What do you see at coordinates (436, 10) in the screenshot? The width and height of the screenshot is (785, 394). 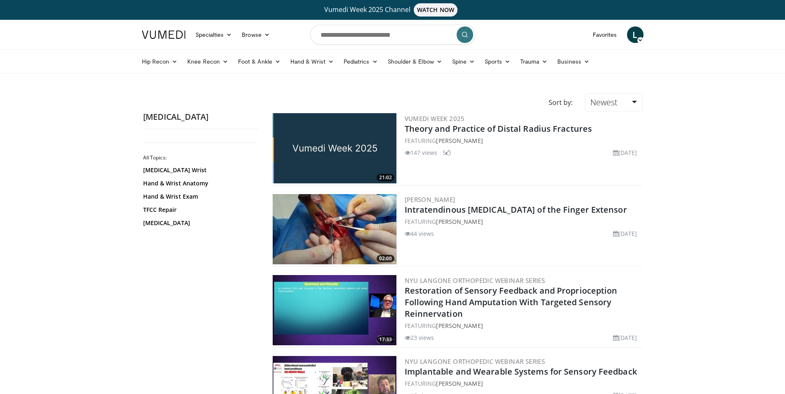 I see `span: WATCH NOW` at bounding box center [436, 10].